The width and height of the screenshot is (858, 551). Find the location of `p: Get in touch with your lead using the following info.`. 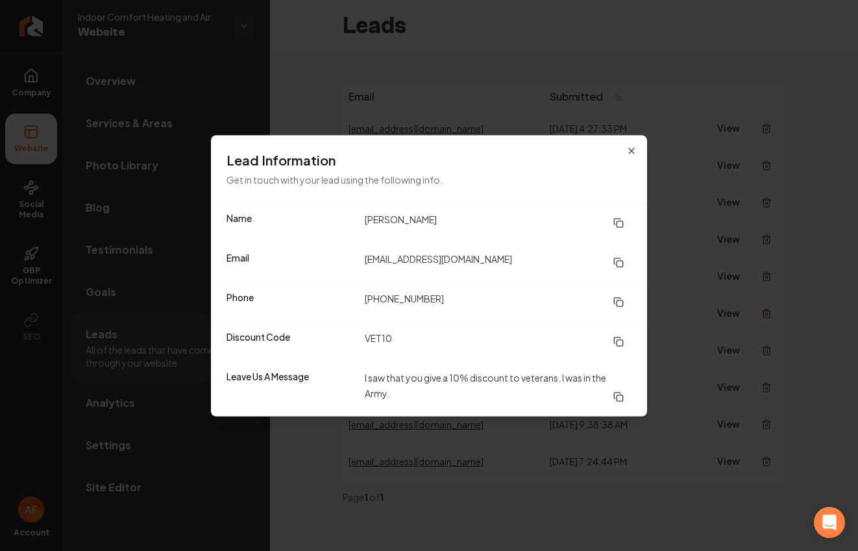

p: Get in touch with your lead using the following info. is located at coordinates (429, 179).